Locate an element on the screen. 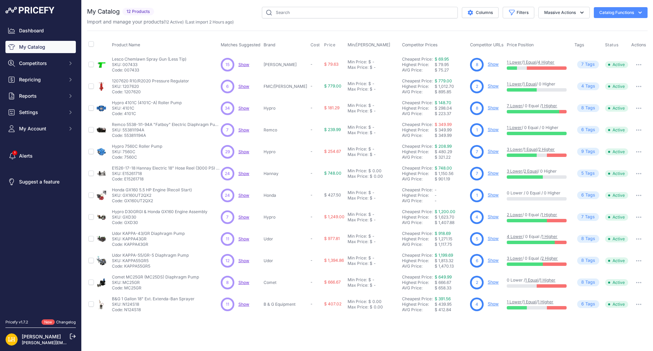 The width and height of the screenshot is (653, 351). button: Price is located at coordinates (330, 45).